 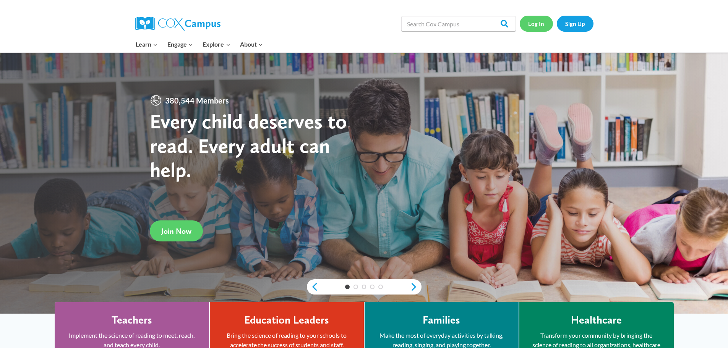 I want to click on img: Cox Campus, so click(x=178, y=24).